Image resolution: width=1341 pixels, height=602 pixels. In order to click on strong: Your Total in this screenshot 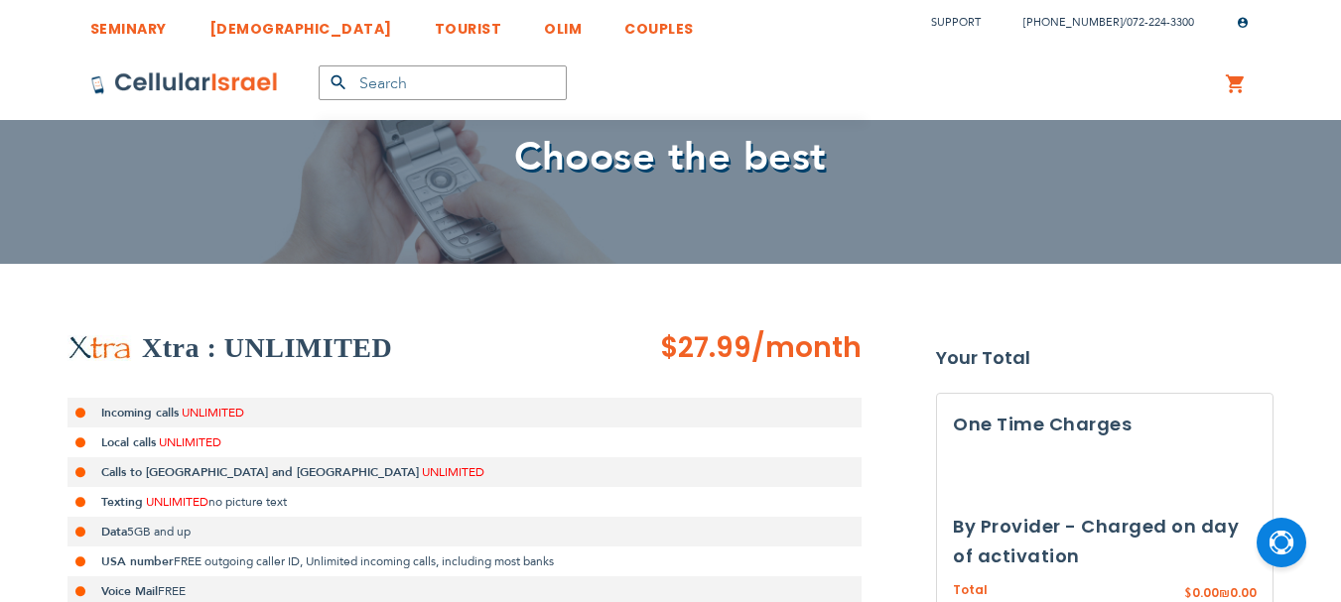, I will do `click(1104, 358)`.